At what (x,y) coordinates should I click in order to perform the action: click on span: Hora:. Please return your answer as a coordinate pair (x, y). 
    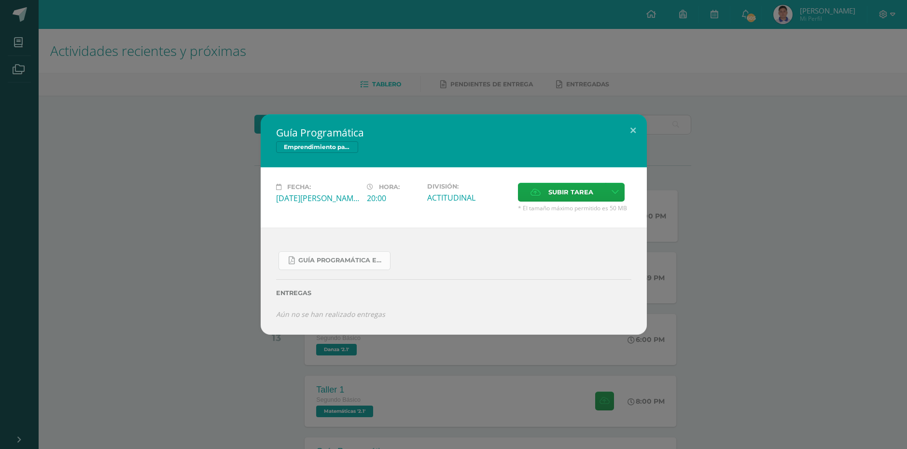
    Looking at the image, I should click on (389, 187).